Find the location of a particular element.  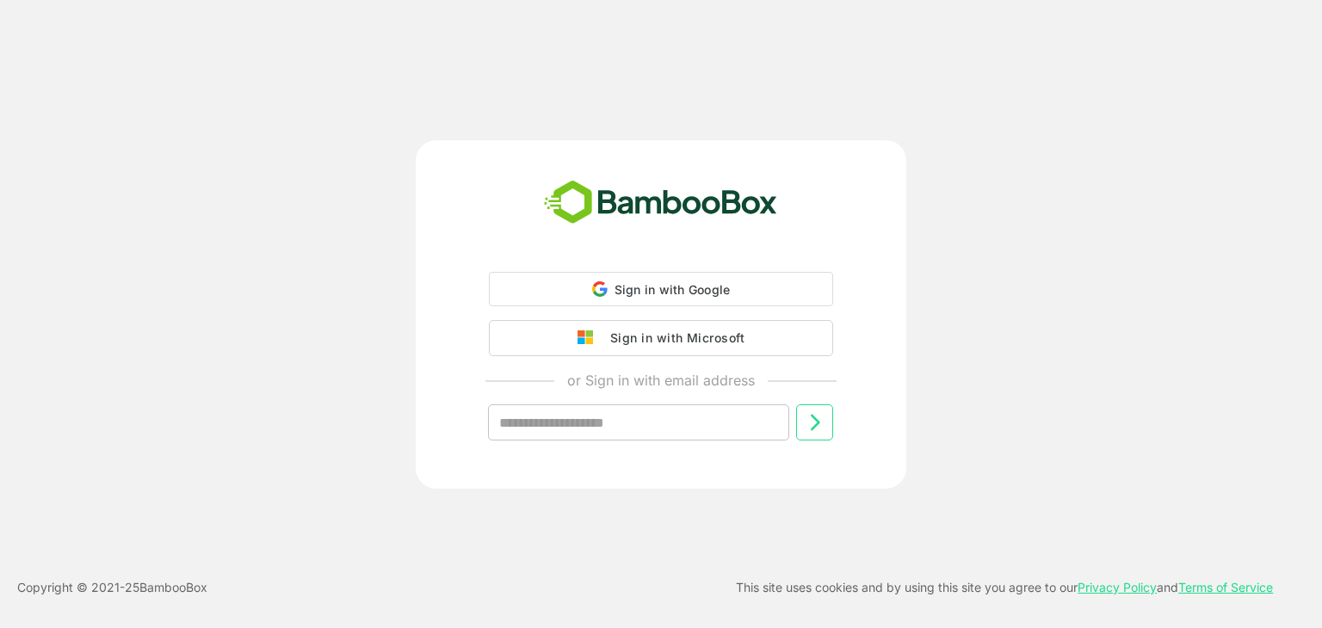

button: Sign in with Microsoft is located at coordinates (661, 338).